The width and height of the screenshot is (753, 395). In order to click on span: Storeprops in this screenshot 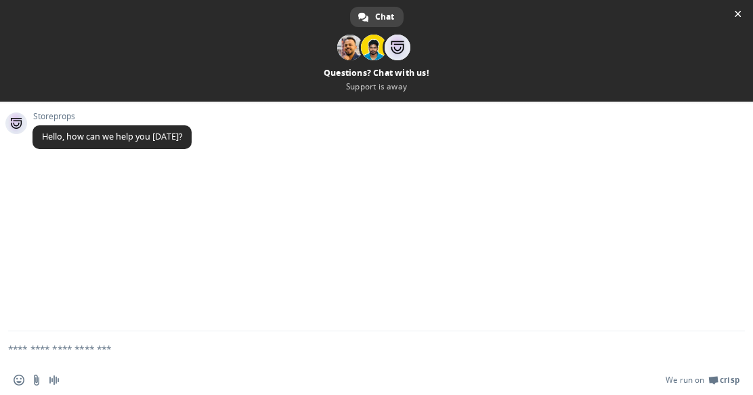, I will do `click(112, 117)`.